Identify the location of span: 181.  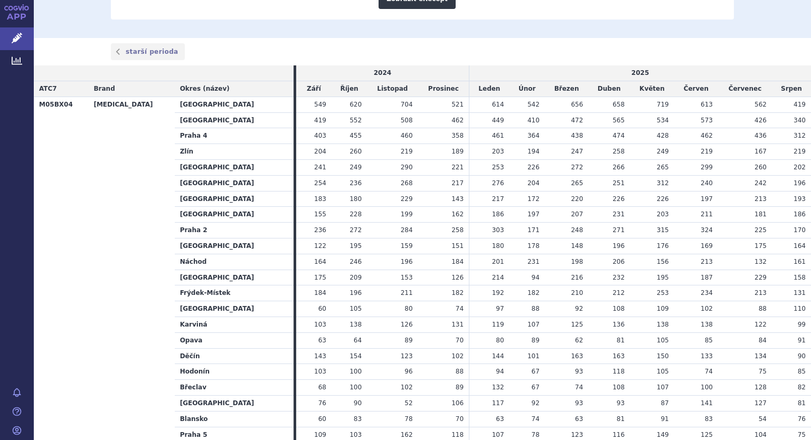
(760, 214).